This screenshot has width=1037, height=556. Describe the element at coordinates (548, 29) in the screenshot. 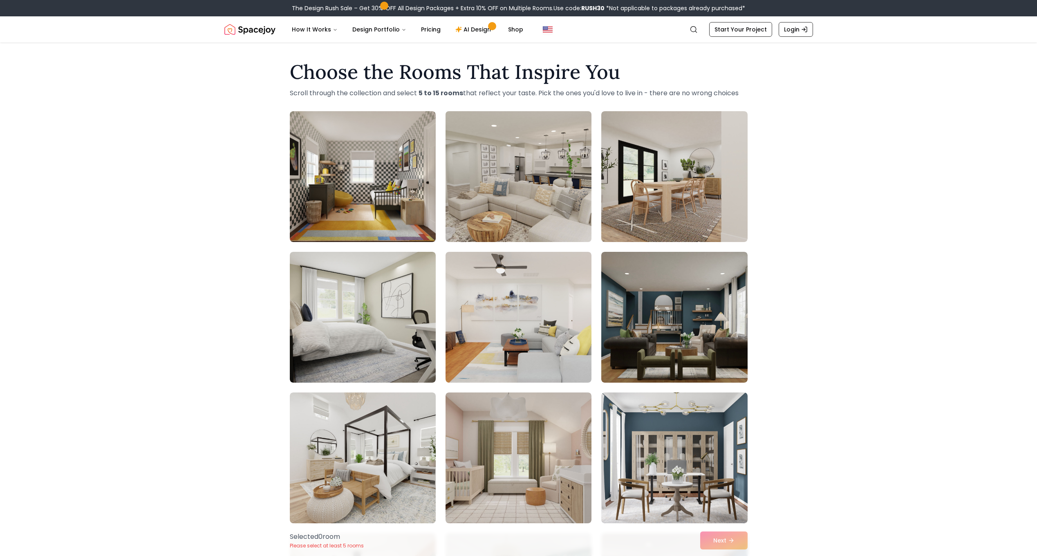

I see `img: United States` at that location.